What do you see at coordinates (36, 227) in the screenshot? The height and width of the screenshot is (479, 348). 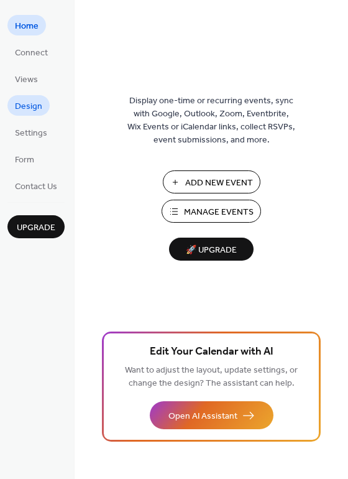 I see `span: Upgrade` at bounding box center [36, 227].